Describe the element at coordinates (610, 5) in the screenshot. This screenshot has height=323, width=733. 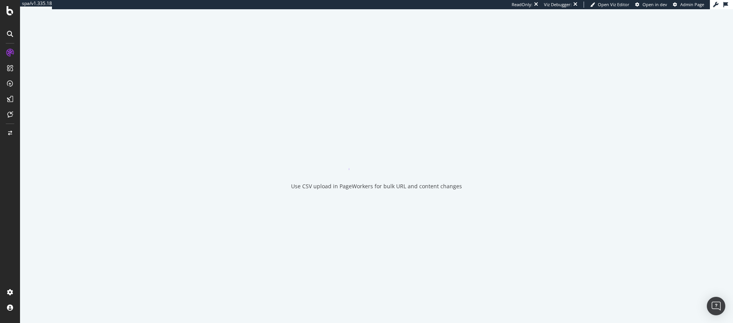
I see `a: Open Viz Editor` at that location.